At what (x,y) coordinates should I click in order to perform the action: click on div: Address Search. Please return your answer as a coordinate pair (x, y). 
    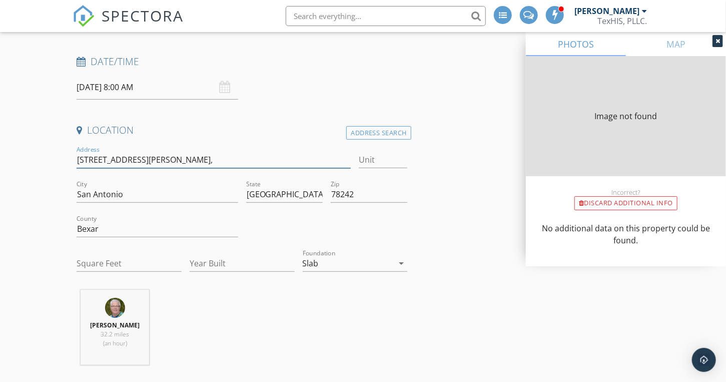
    Looking at the image, I should click on (379, 133).